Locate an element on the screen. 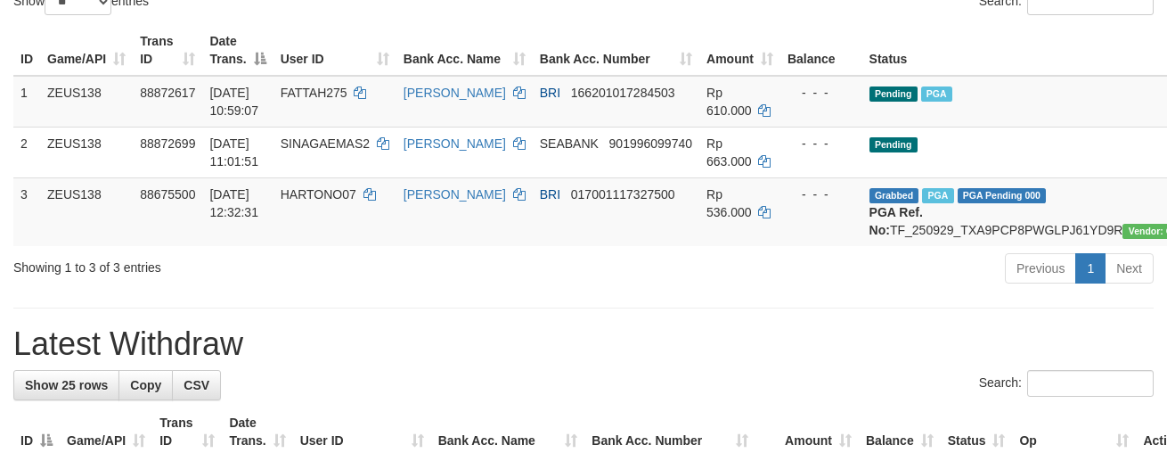 The image size is (1167, 453). a: 1 is located at coordinates (1091, 268).